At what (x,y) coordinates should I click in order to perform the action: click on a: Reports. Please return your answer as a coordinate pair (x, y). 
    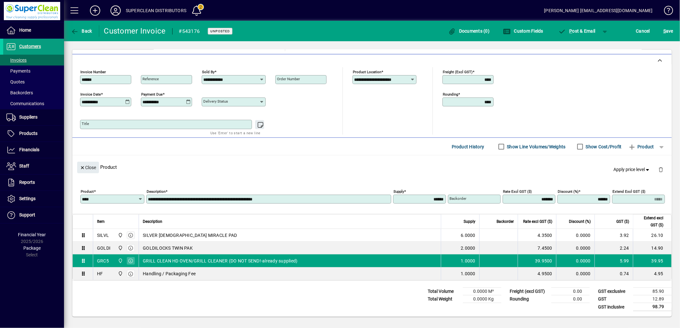
    Looking at the image, I should click on (34, 183).